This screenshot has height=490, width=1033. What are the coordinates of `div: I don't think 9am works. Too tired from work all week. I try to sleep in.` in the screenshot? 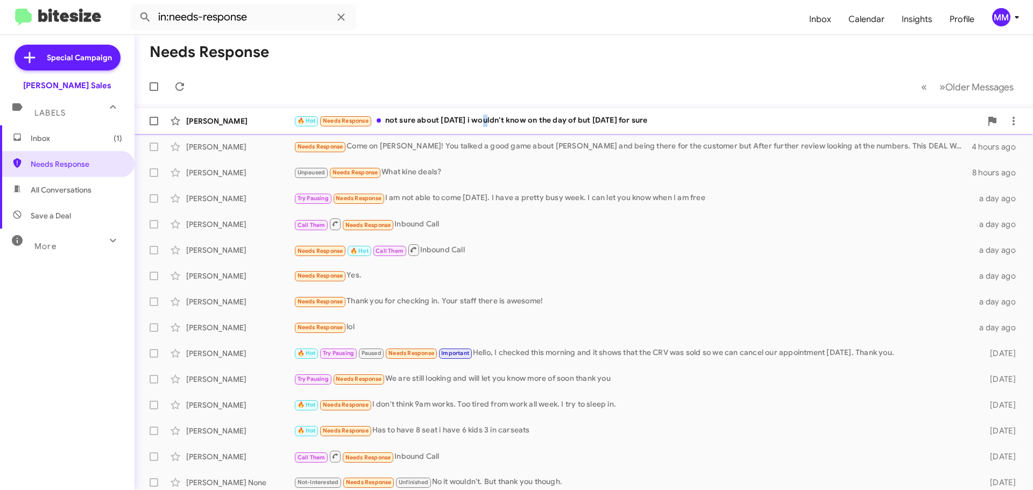 It's located at (633, 405).